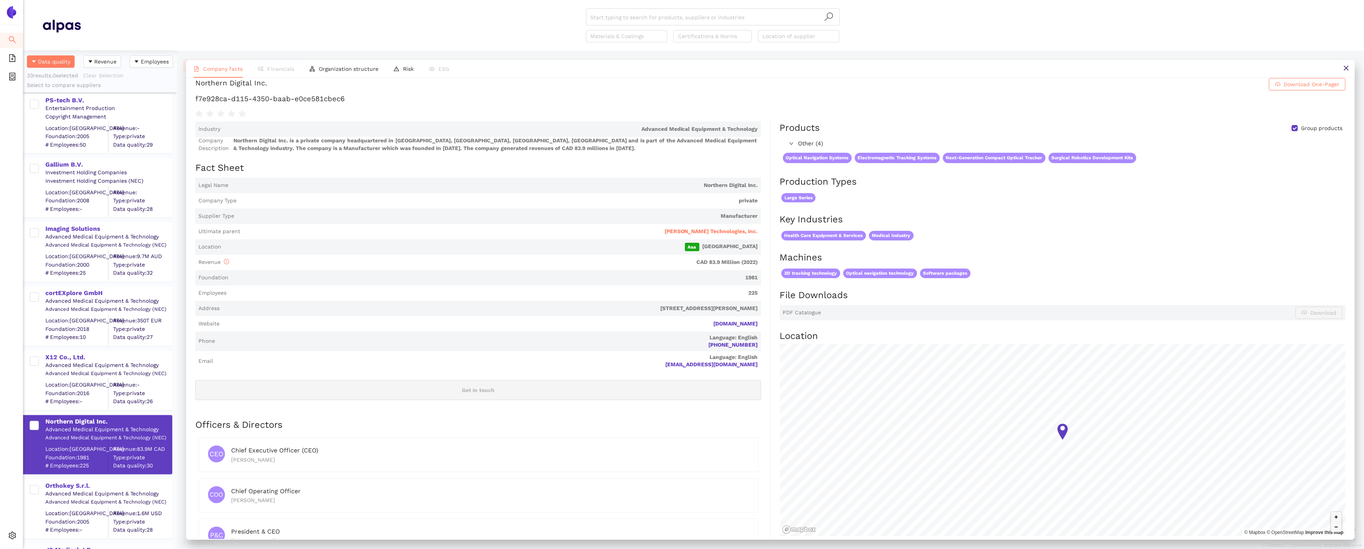 This screenshot has height=549, width=1364. I want to click on span: Revenue, so click(214, 262).